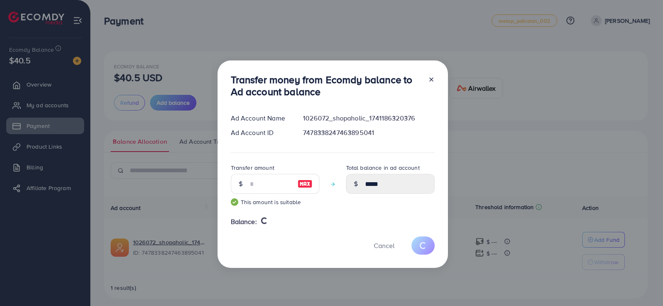  Describe the element at coordinates (260, 133) in the screenshot. I see `div: Ad Account ID` at that location.